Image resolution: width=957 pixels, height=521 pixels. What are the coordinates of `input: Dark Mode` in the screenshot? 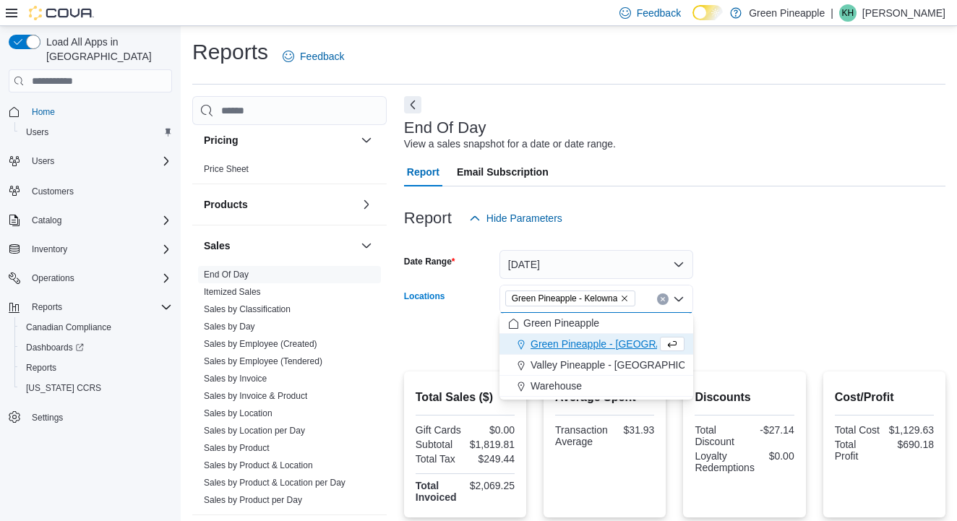 It's located at (707, 12).